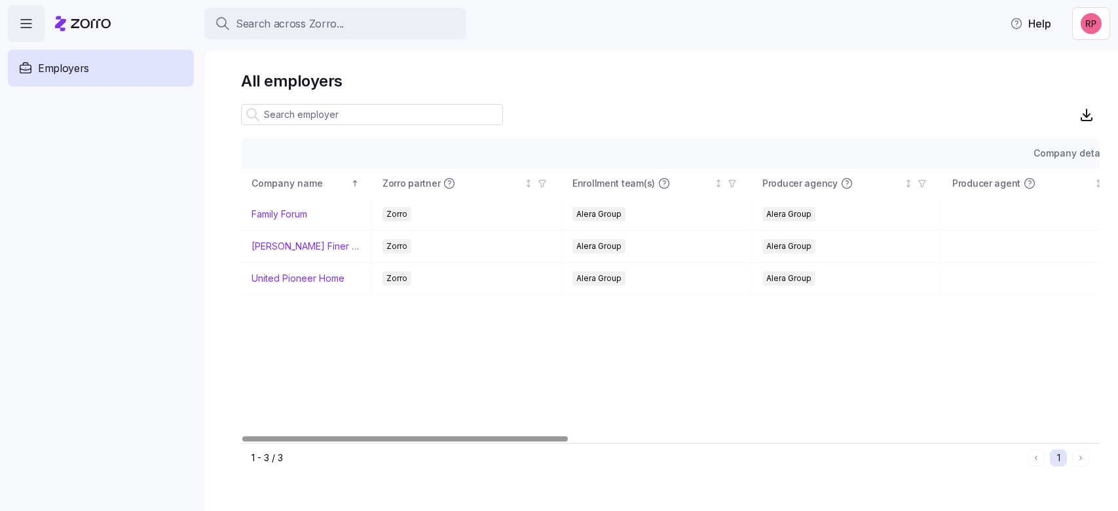 The image size is (1118, 511). I want to click on th: Enrollment team(s)Not sorted, so click(657, 183).